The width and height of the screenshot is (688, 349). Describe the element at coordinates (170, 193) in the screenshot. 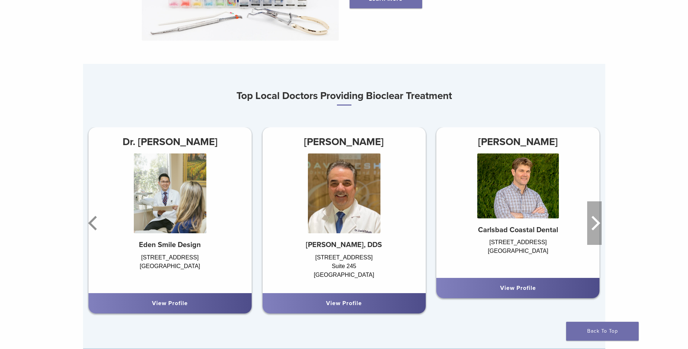

I see `img: Dr. James Chau` at that location.